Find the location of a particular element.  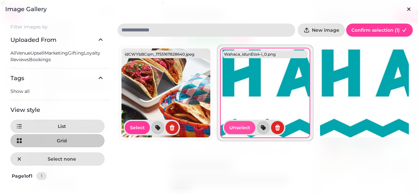

button: Uploaded From is located at coordinates (58, 40).